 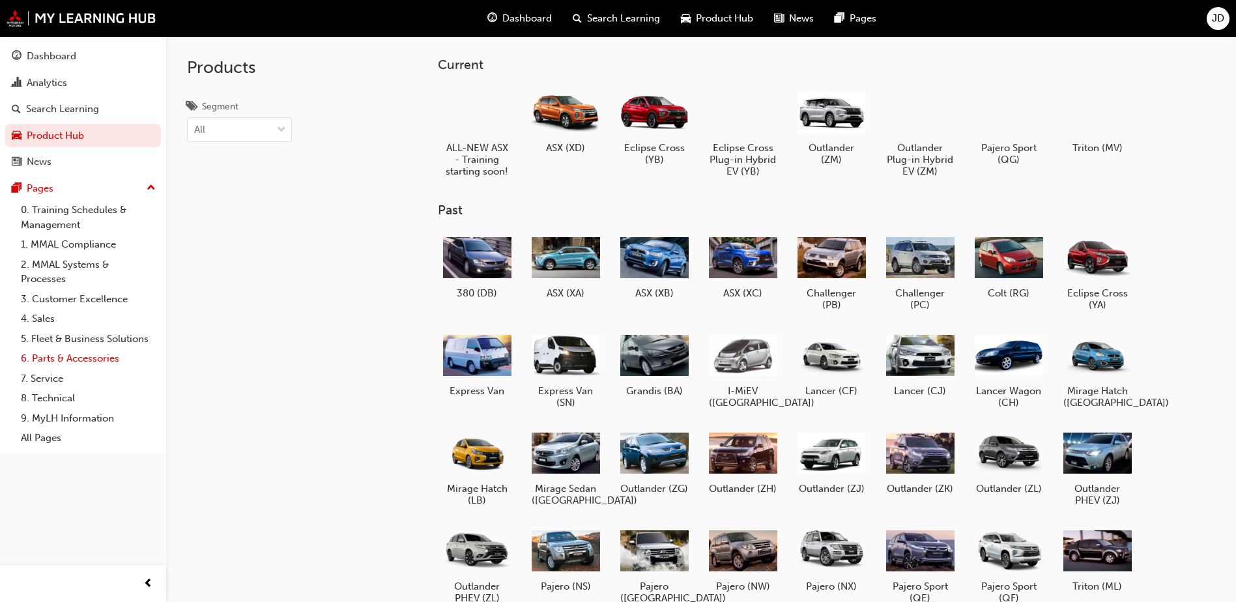 What do you see at coordinates (566, 560) in the screenshot?
I see `a: Pajero (NS)` at bounding box center [566, 560].